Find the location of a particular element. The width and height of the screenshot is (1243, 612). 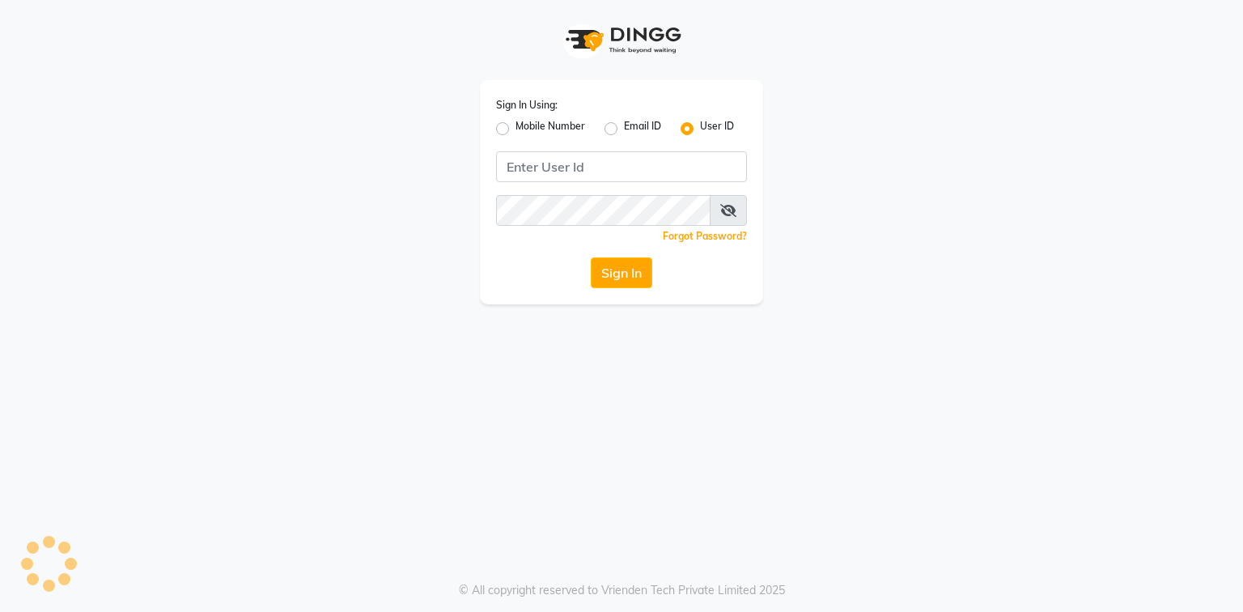

img: logo1.svg is located at coordinates (621, 40).